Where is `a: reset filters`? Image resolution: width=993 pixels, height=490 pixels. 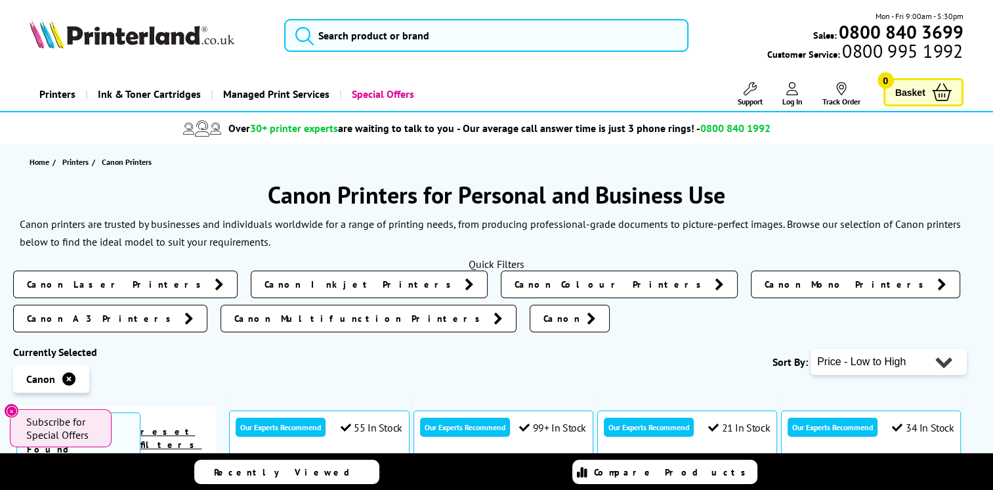
a: reset filters is located at coordinates (171, 438).